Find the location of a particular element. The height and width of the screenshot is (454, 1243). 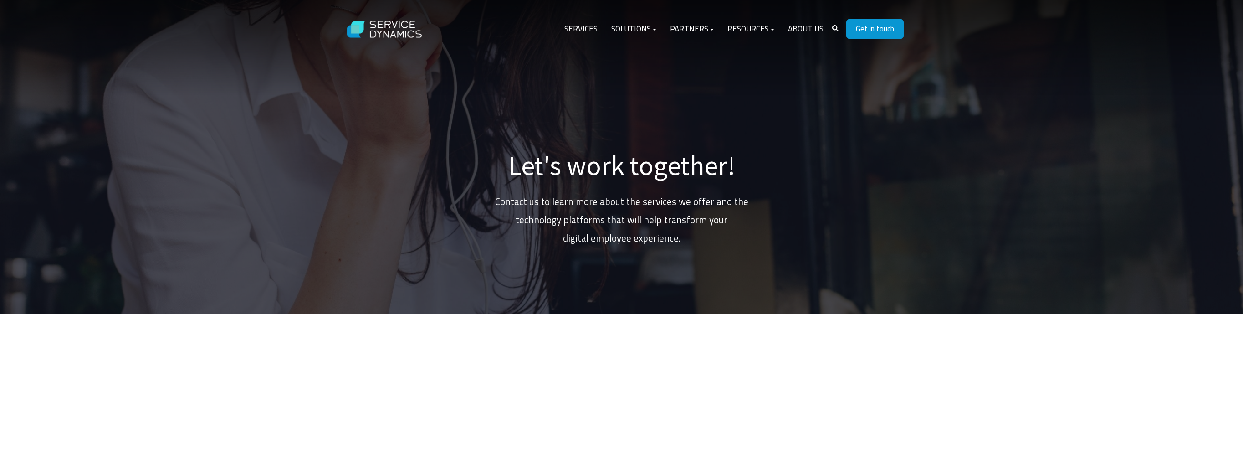

div: Navigation Menu is located at coordinates (694, 29).